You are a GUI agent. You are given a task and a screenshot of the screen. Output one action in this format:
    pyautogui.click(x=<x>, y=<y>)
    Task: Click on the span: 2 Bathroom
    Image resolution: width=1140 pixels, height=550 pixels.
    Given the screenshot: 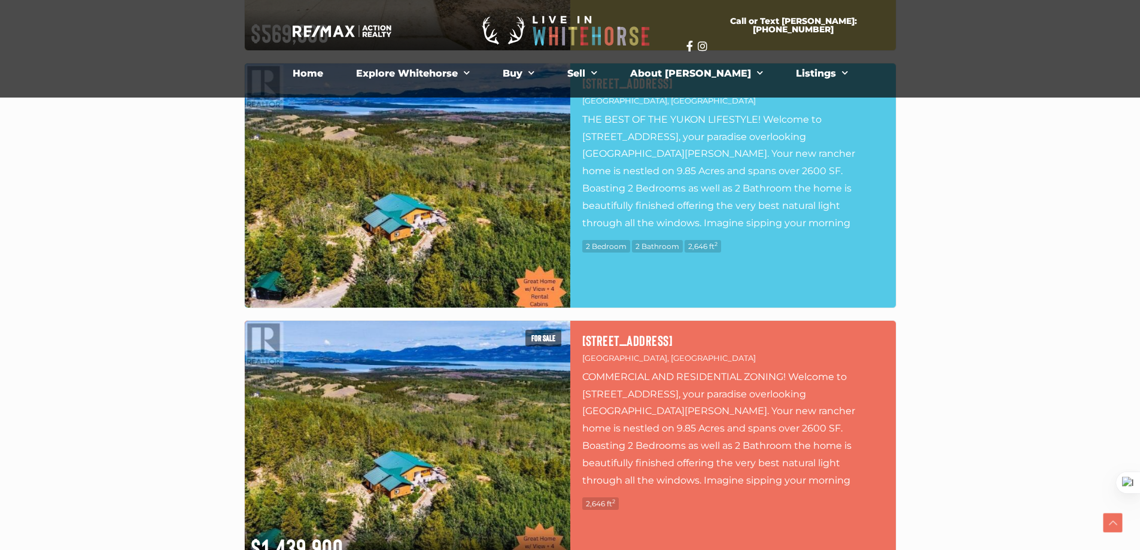 What is the action you would take?
    pyautogui.click(x=657, y=246)
    